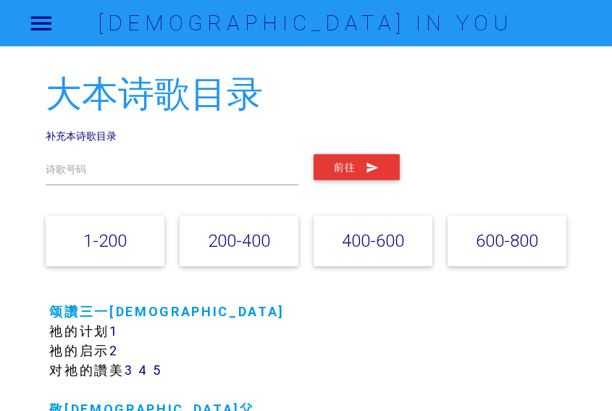 The height and width of the screenshot is (411, 612). What do you see at coordinates (507, 240) in the screenshot?
I see `a: 600-800` at bounding box center [507, 240].